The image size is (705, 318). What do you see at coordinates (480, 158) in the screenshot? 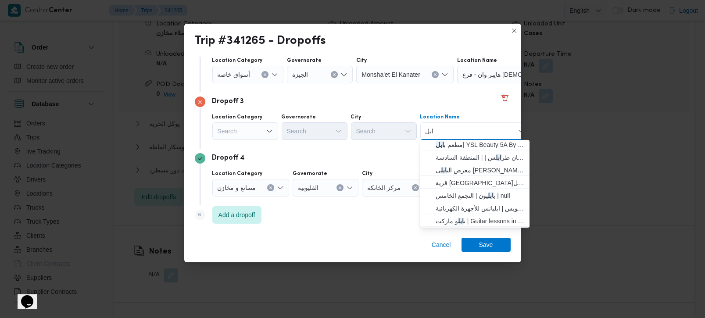
I see `span: خير زمان طر س | | المنطقة السادسة` at bounding box center [480, 158].